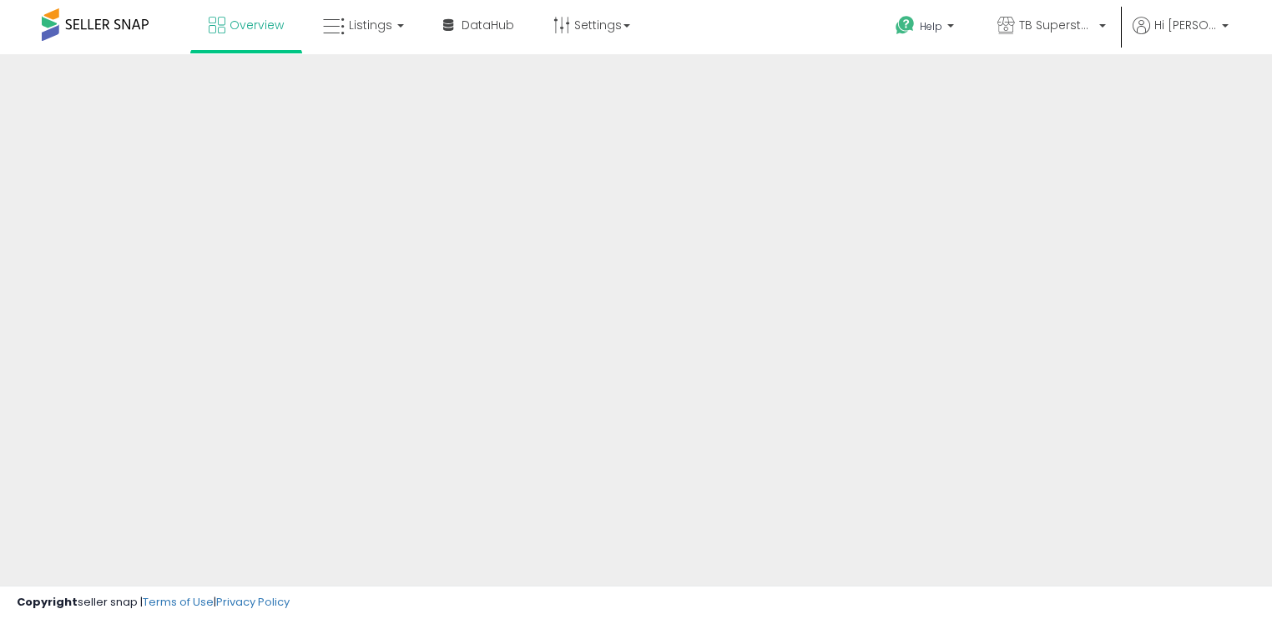 Image resolution: width=1272 pixels, height=619 pixels. What do you see at coordinates (178, 602) in the screenshot?
I see `a: Terms of Use` at bounding box center [178, 602].